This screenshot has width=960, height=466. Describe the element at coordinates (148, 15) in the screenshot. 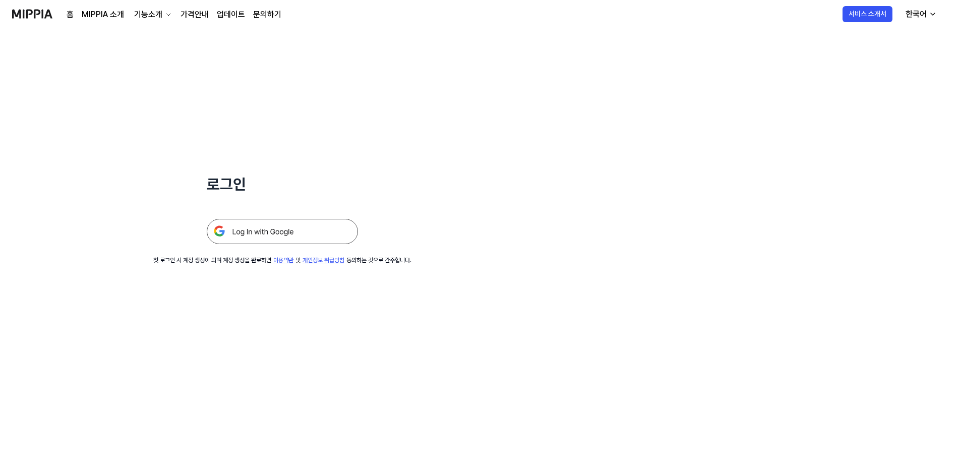

I see `div: 기능소개` at that location.